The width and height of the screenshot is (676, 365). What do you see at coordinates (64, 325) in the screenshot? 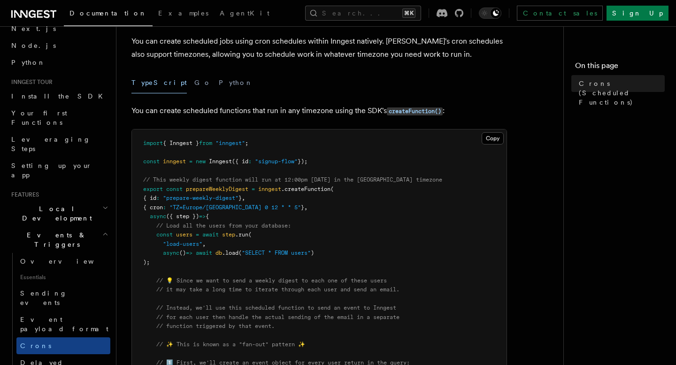
I see `span: Event payload format` at bounding box center [64, 325].